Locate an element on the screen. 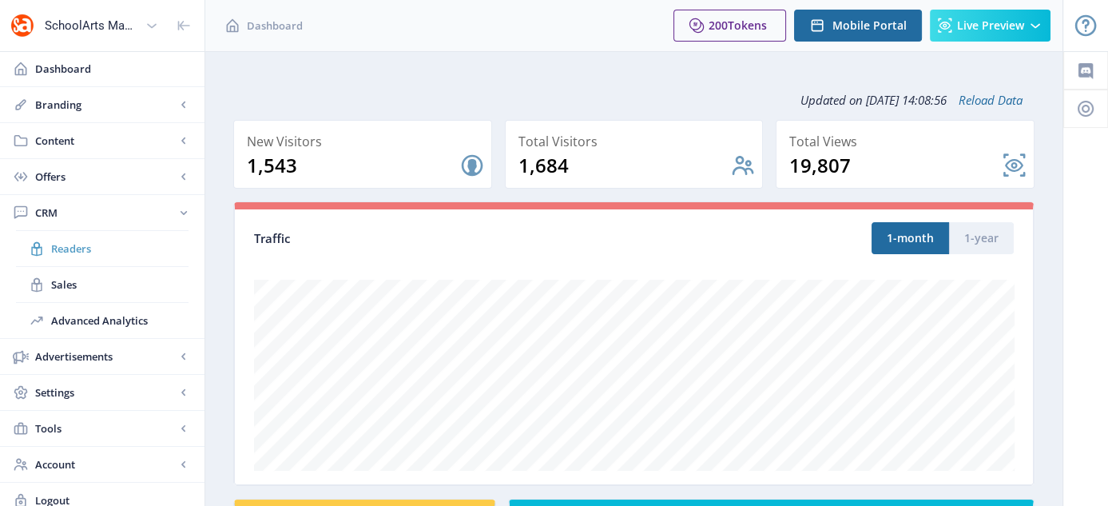  span: Offers is located at coordinates (105, 177).